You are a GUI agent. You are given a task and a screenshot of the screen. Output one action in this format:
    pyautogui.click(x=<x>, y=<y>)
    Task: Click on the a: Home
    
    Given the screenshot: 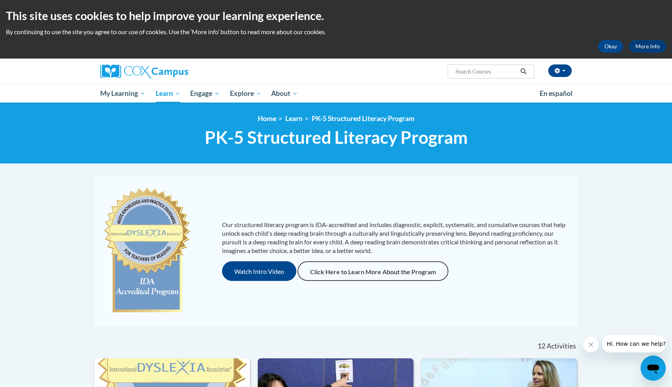 What is the action you would take?
    pyautogui.click(x=267, y=118)
    